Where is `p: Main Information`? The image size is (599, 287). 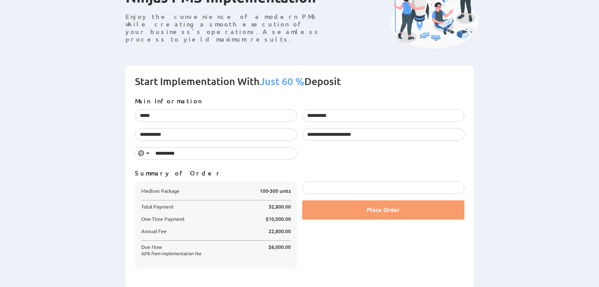
p: Main Information is located at coordinates (300, 101).